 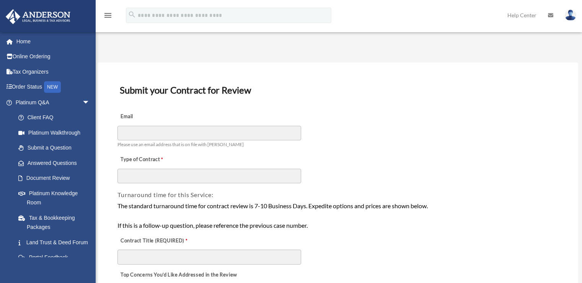 What do you see at coordinates (52, 87) in the screenshot?
I see `div: NEW` at bounding box center [52, 87].